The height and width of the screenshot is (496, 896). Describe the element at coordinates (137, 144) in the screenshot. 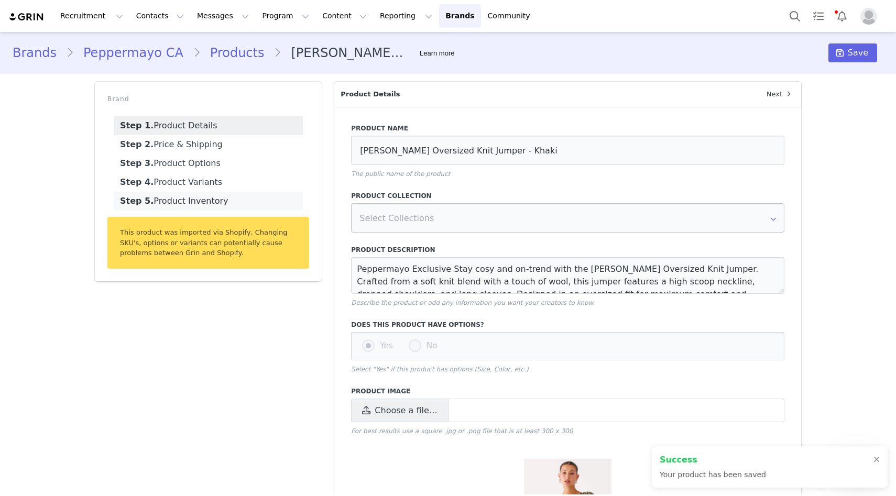

I see `strong: Step 2.` at that location.